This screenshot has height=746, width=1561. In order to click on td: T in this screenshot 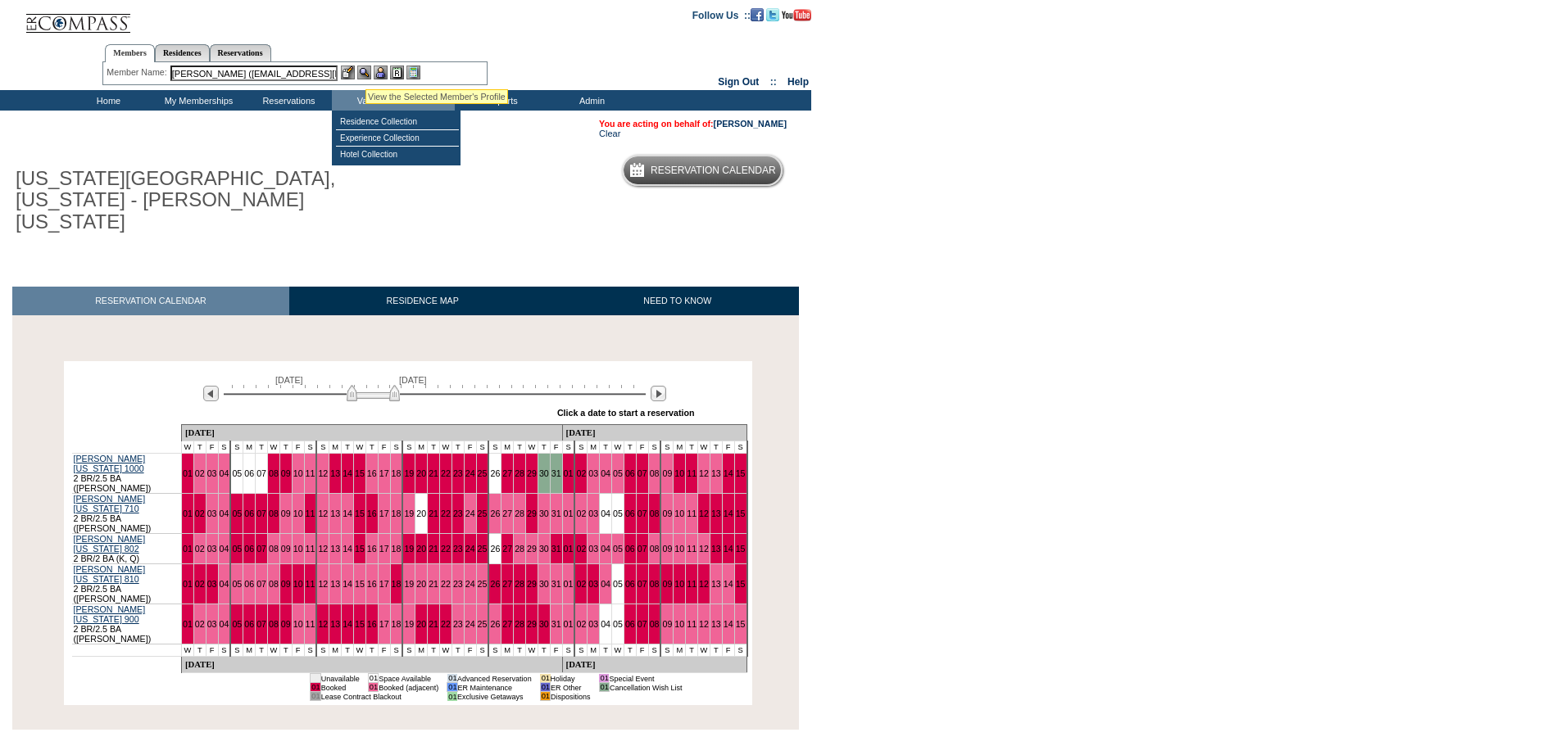, I will do `click(347, 447)`.